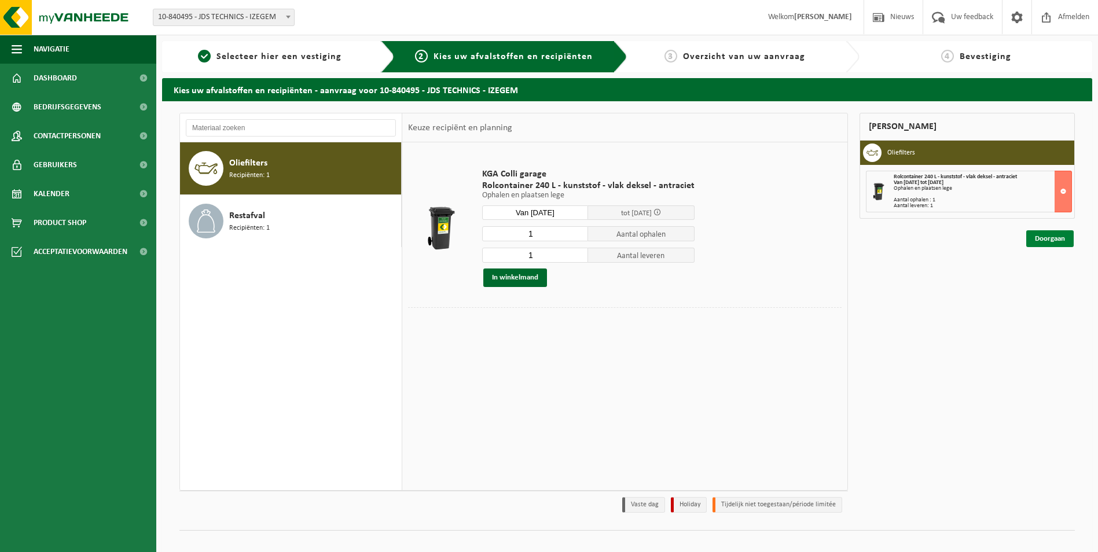  Describe the element at coordinates (279, 57) in the screenshot. I see `span: Selecteer hier een vestiging` at that location.